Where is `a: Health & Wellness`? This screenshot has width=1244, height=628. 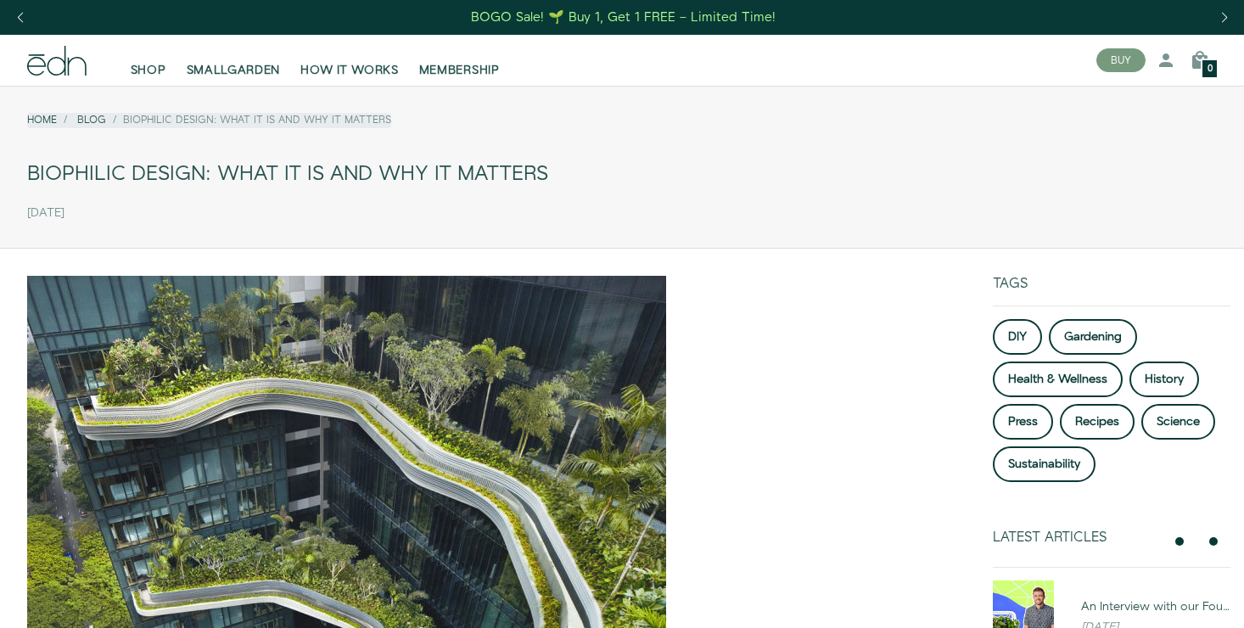 a: Health & Wellness is located at coordinates (1058, 379).